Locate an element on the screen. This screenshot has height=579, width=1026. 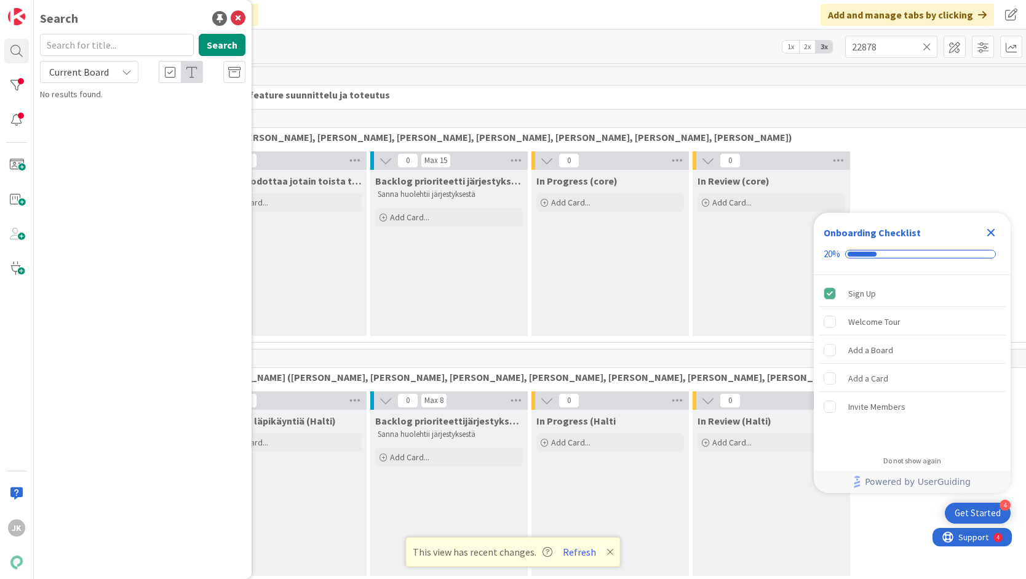
div: Max 8 is located at coordinates (434, 400).